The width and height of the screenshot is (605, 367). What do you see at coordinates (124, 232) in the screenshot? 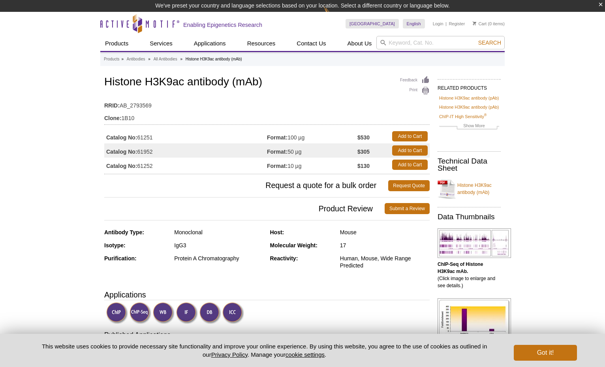
I see `strong: Antibody Type:` at bounding box center [124, 232].